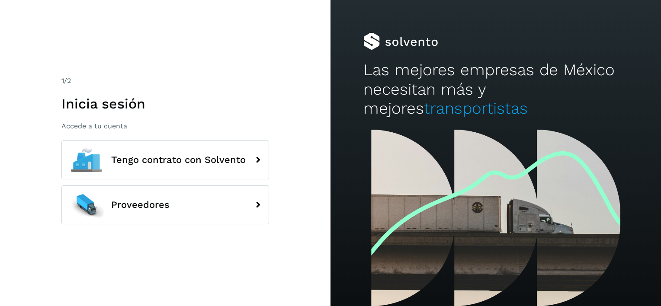 Image resolution: width=661 pixels, height=306 pixels. I want to click on span: transportistas, so click(476, 108).